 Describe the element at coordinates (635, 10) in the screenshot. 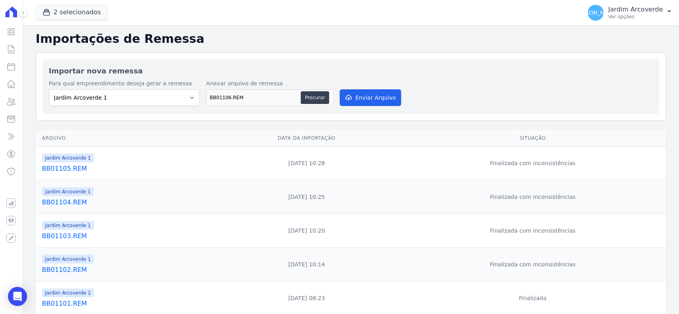

I see `p: Jardim Arcoverde` at that location.